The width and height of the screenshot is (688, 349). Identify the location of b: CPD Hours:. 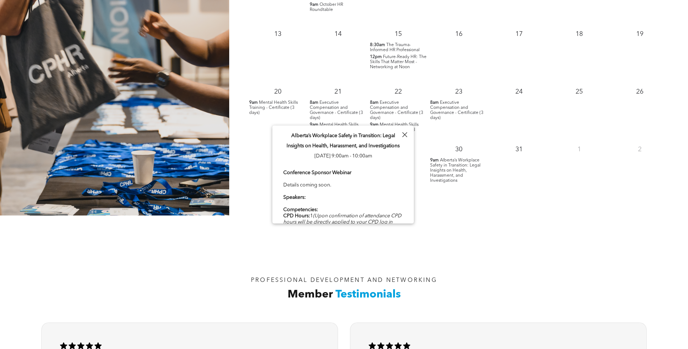
(296, 216).